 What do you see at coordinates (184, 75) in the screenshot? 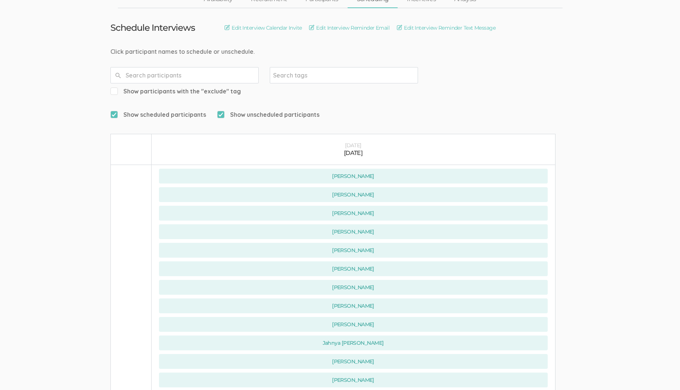
I see `input: Search participants` at bounding box center [184, 75].